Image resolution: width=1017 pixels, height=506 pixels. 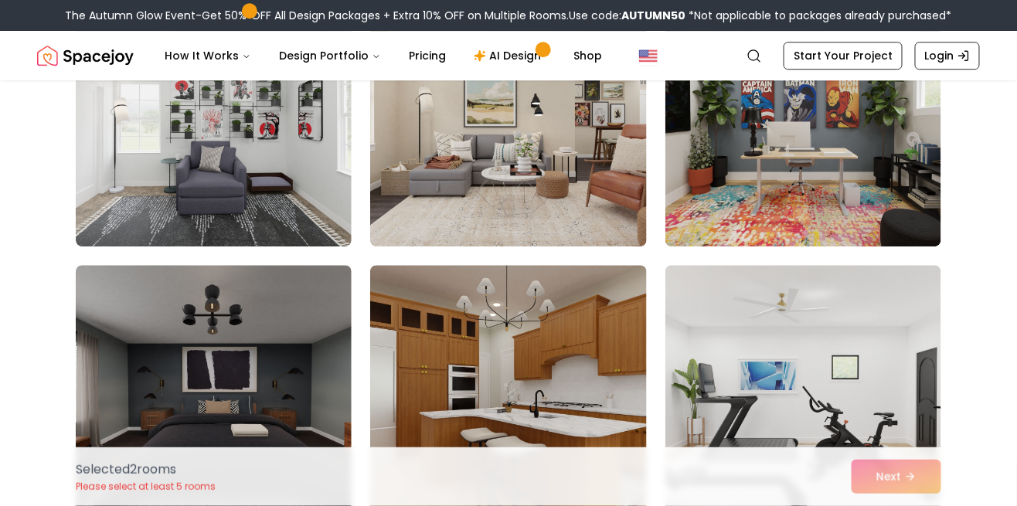 What do you see at coordinates (330, 56) in the screenshot?
I see `button: Design Portfolio` at bounding box center [330, 56].